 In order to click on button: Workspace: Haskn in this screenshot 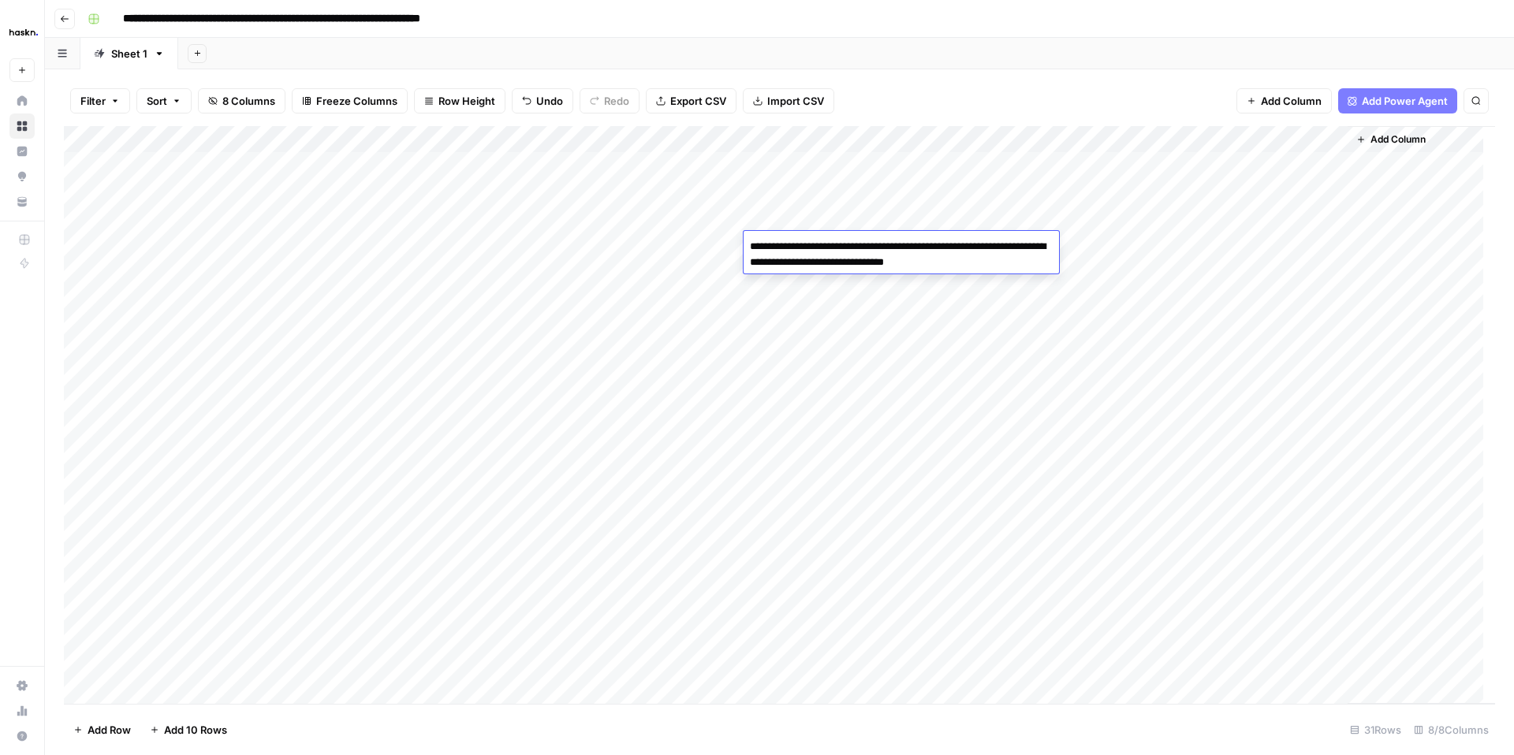, I will do `click(22, 32)`.